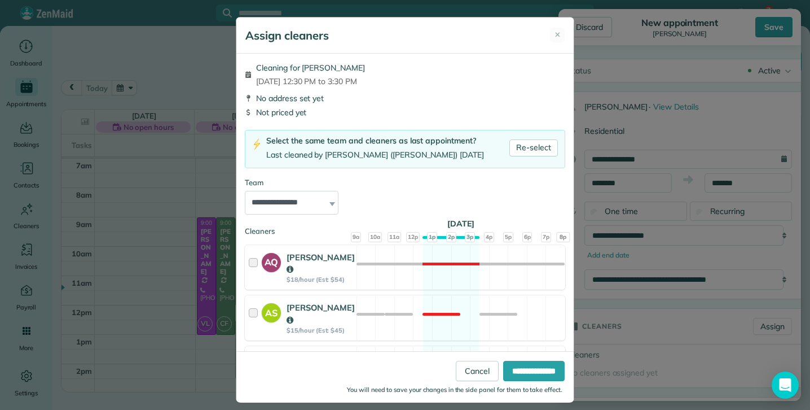 The image size is (810, 410). I want to click on strong: $18/hour (Est: $54), so click(321, 279).